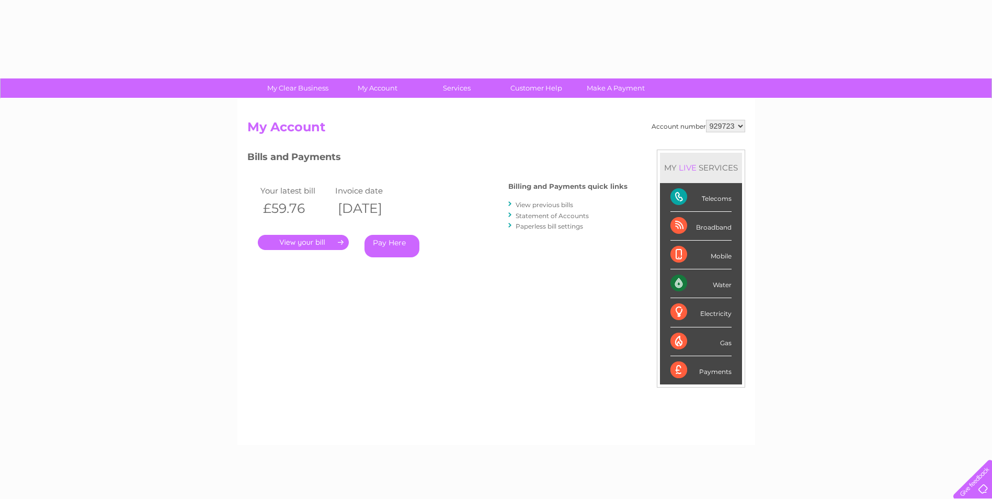 This screenshot has height=499, width=992. What do you see at coordinates (701, 342) in the screenshot?
I see `div: Gas` at bounding box center [701, 342].